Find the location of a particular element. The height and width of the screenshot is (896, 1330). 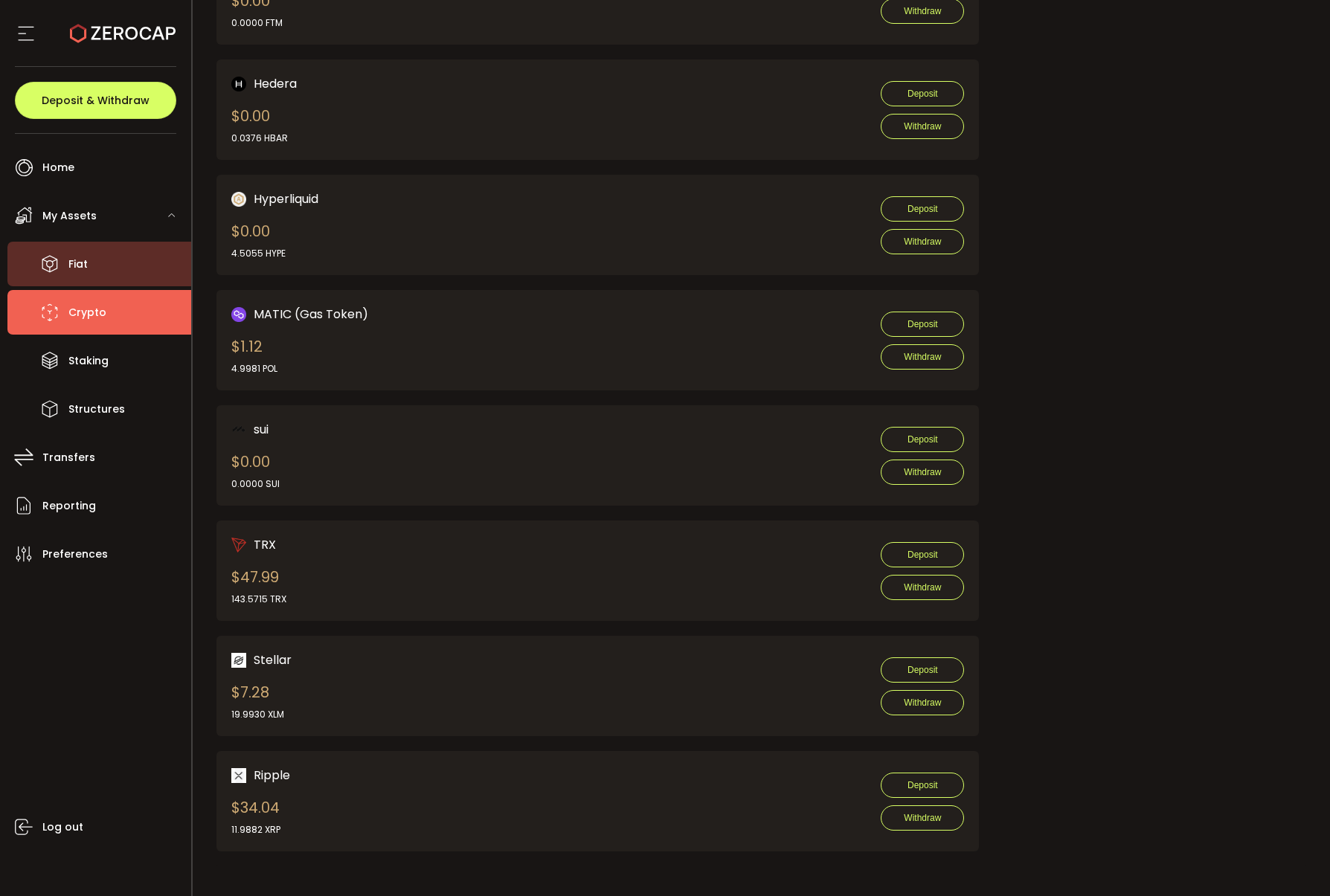

span: Fiat is located at coordinates (78, 264).